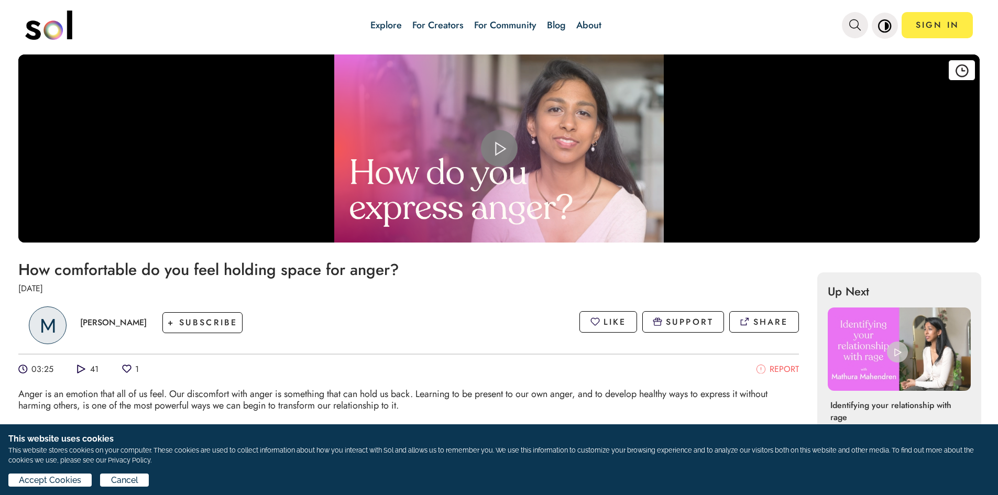  Describe the element at coordinates (94, 369) in the screenshot. I see `p: 41` at that location.